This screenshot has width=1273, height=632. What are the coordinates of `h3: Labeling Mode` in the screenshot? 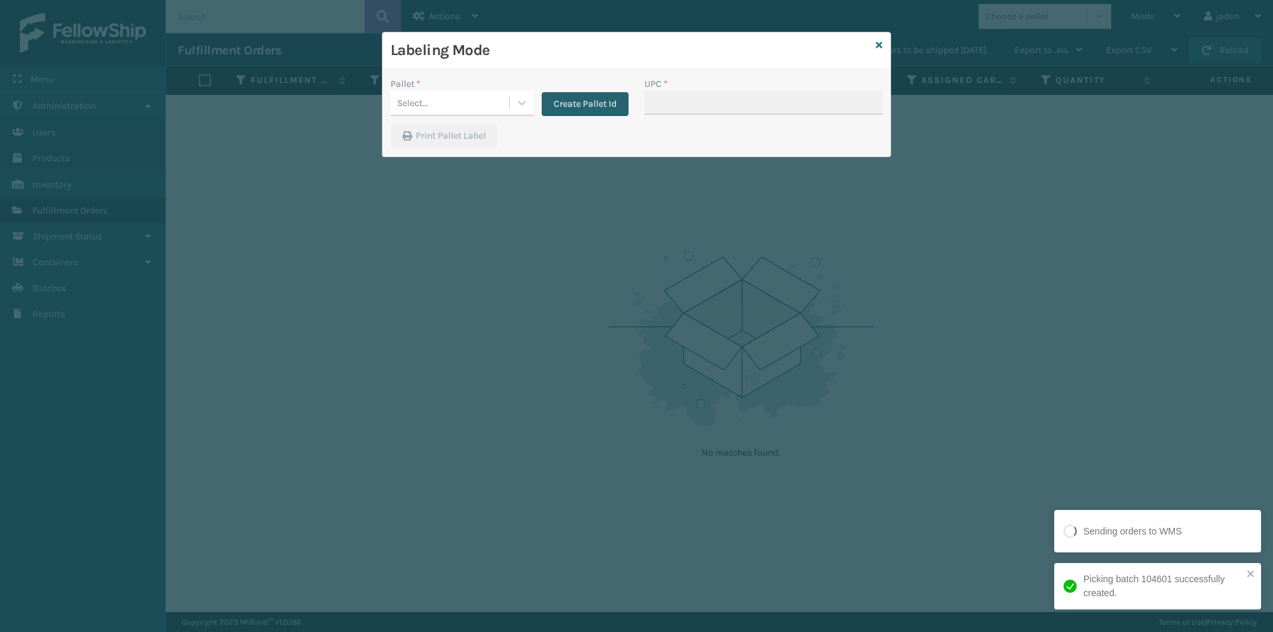 It's located at (630, 50).